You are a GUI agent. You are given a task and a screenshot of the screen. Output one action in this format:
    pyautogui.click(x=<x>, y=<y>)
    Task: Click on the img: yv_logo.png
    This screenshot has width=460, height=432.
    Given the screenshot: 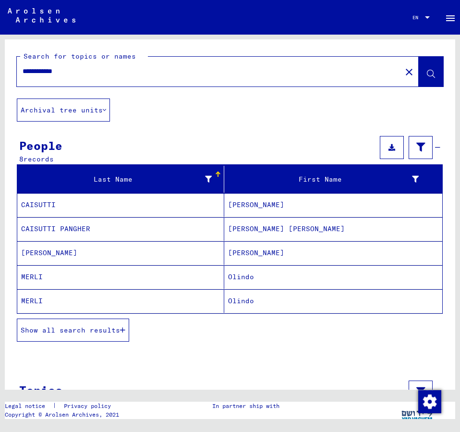 What is the action you would take?
    pyautogui.click(x=417, y=413)
    